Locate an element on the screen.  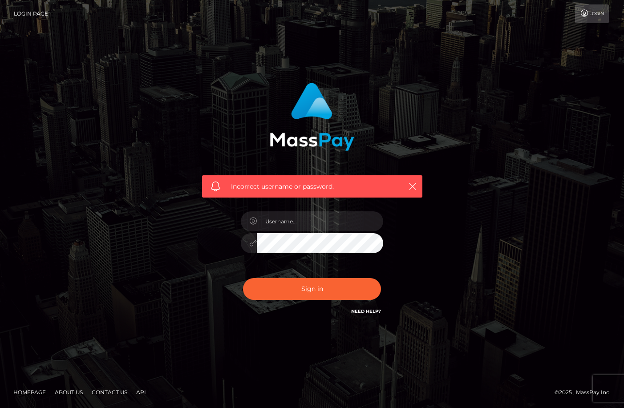
div: © 2025 , MassPay Inc. is located at coordinates (585, 392).